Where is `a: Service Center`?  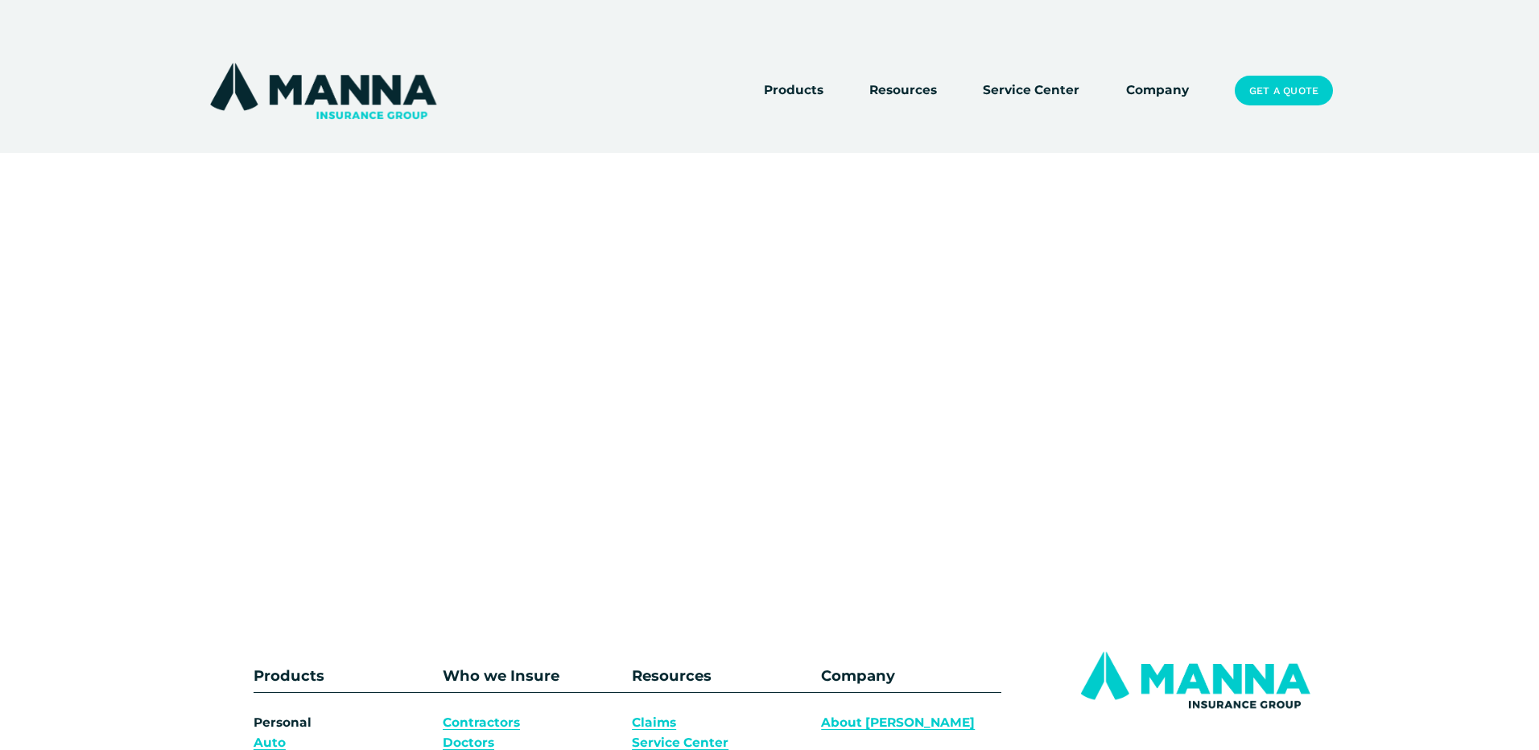
a: Service Center is located at coordinates (1031, 91).